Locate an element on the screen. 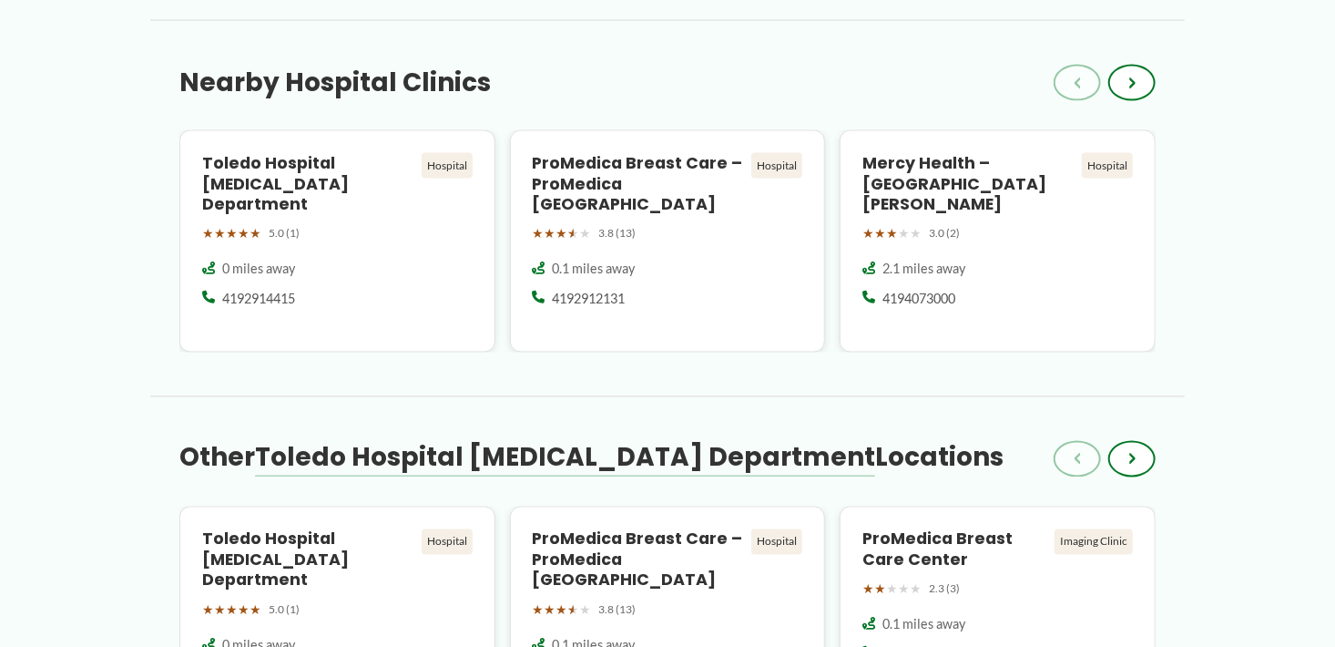  span: 4194073000 is located at coordinates (919, 300).